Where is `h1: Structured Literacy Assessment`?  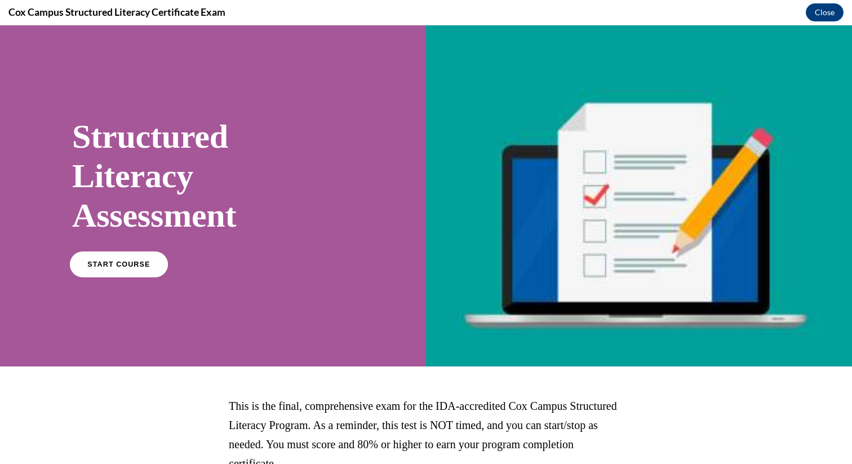
h1: Structured Literacy Assessment is located at coordinates (213, 150).